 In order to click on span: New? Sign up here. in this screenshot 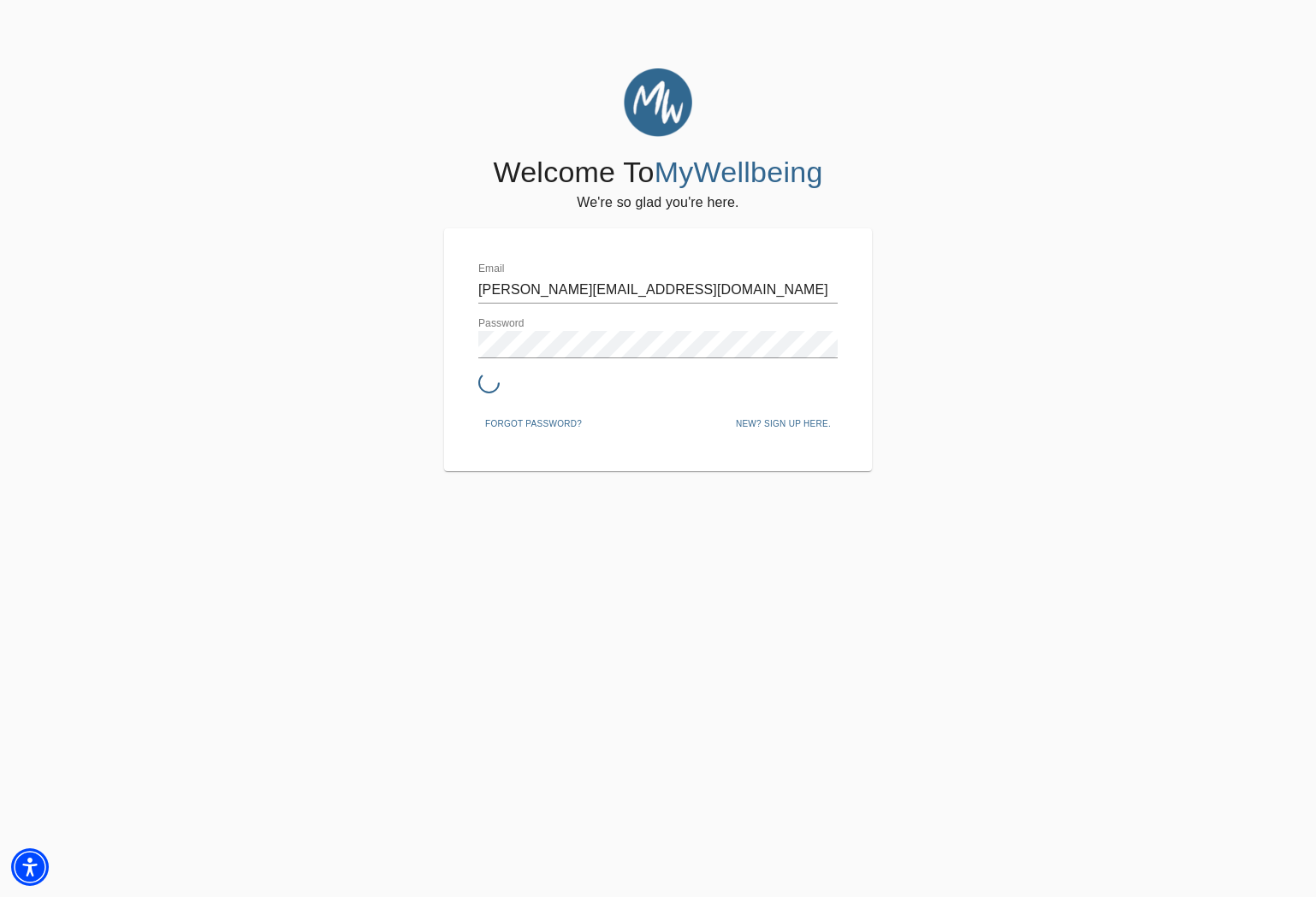, I will do `click(783, 424)`.